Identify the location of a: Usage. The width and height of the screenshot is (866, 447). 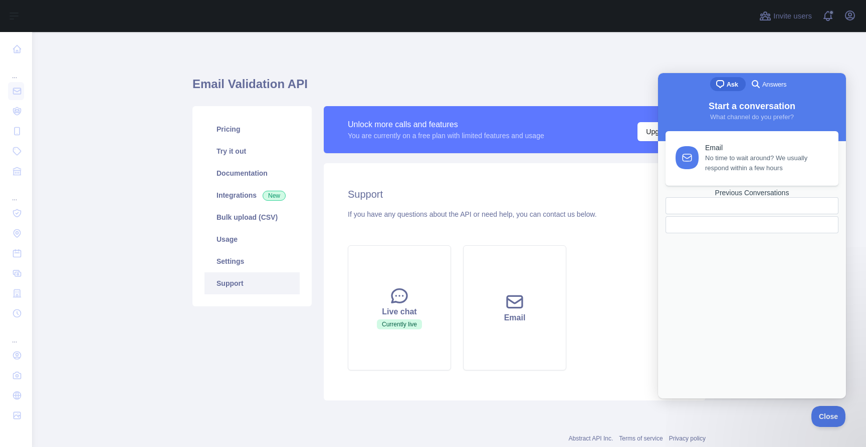
(252, 239).